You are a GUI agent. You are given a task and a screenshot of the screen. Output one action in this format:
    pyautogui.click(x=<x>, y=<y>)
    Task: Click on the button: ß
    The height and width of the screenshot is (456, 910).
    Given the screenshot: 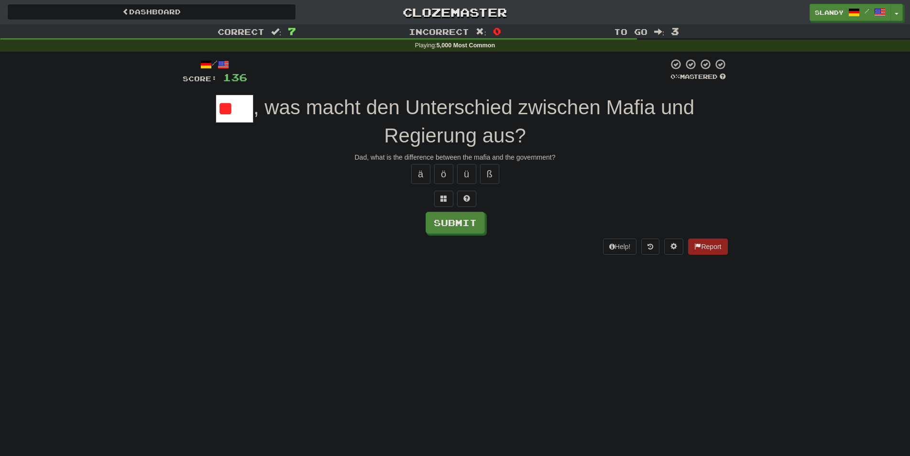 What is the action you would take?
    pyautogui.click(x=489, y=174)
    